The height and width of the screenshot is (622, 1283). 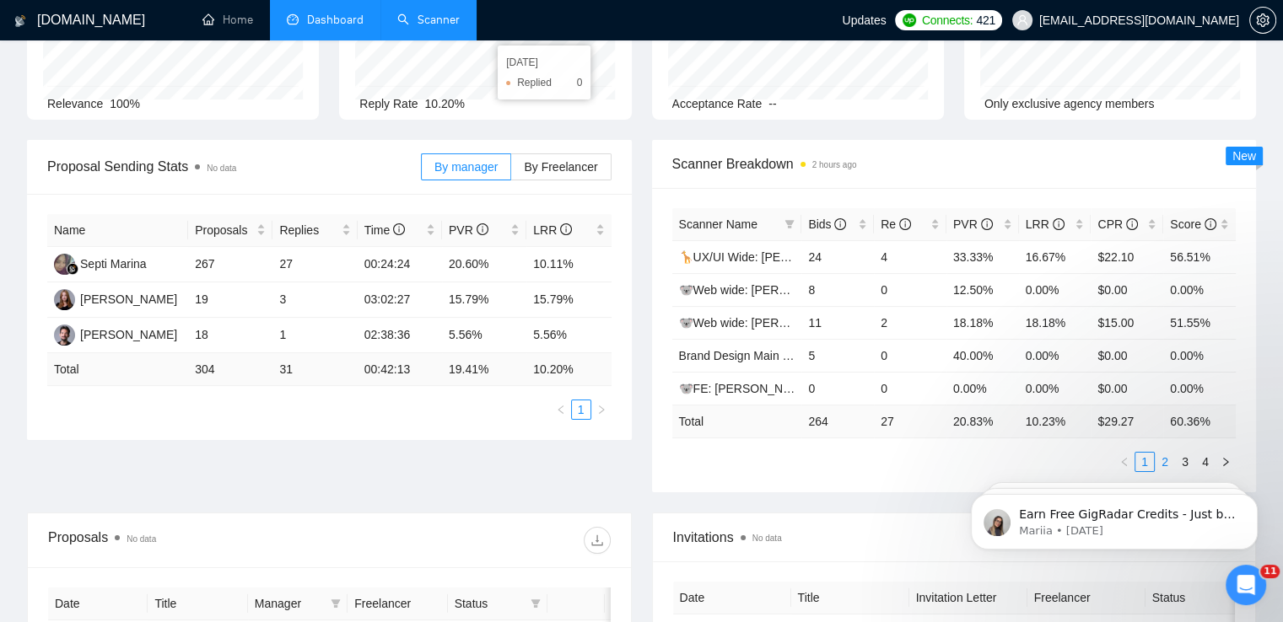 I want to click on td: 02:38:36, so click(x=400, y=336).